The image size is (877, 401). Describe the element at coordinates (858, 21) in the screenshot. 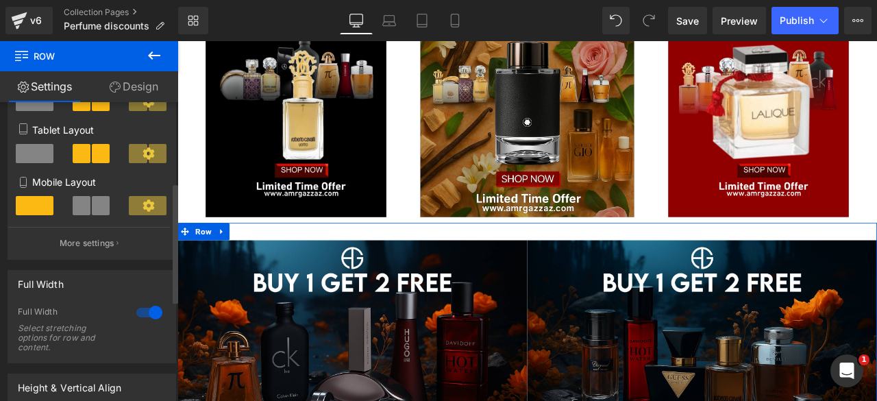

I see `button: More` at that location.